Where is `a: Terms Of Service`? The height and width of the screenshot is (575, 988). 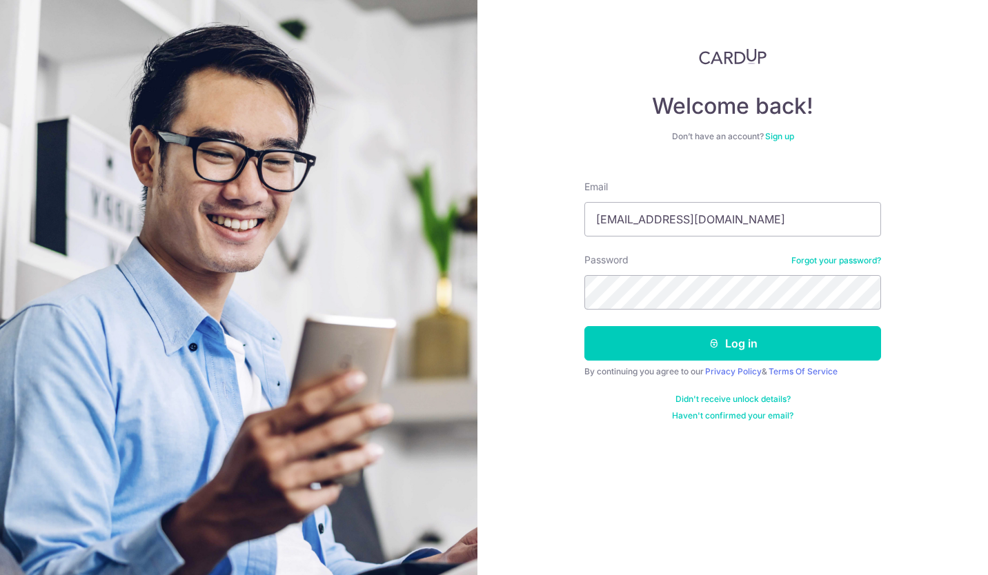 a: Terms Of Service is located at coordinates (803, 371).